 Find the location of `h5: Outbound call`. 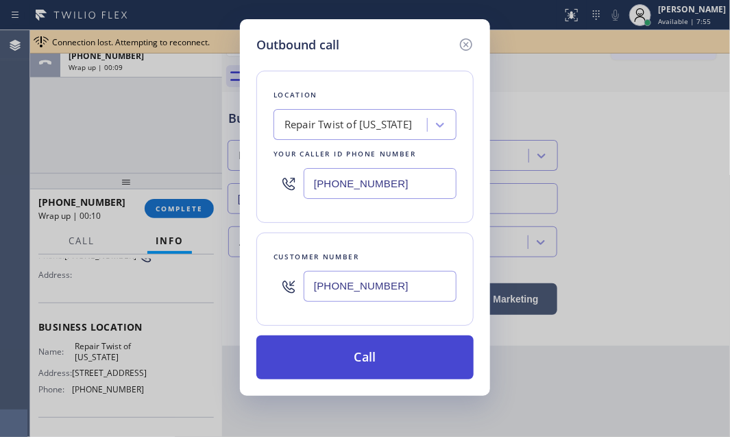

h5: Outbound call is located at coordinates (298, 45).